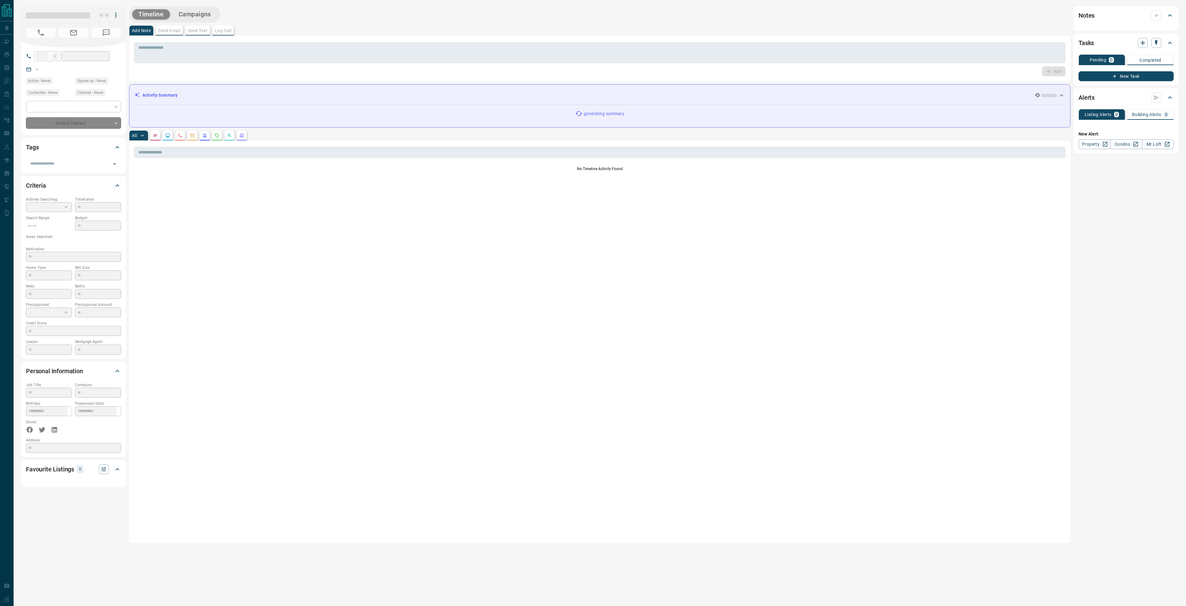  I want to click on h2: Criteria, so click(36, 186).